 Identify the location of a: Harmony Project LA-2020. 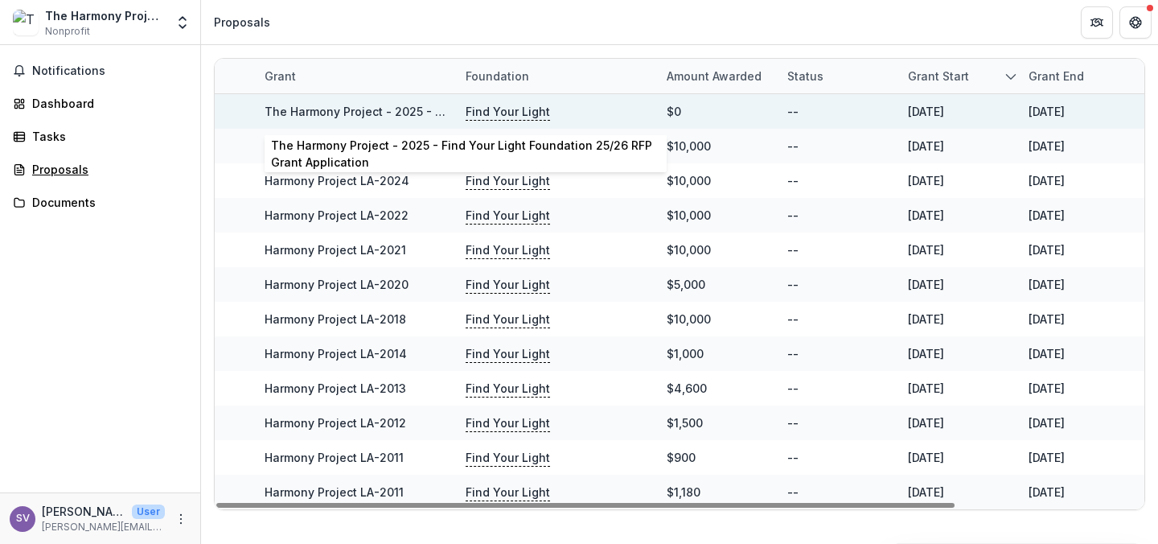
(336, 284).